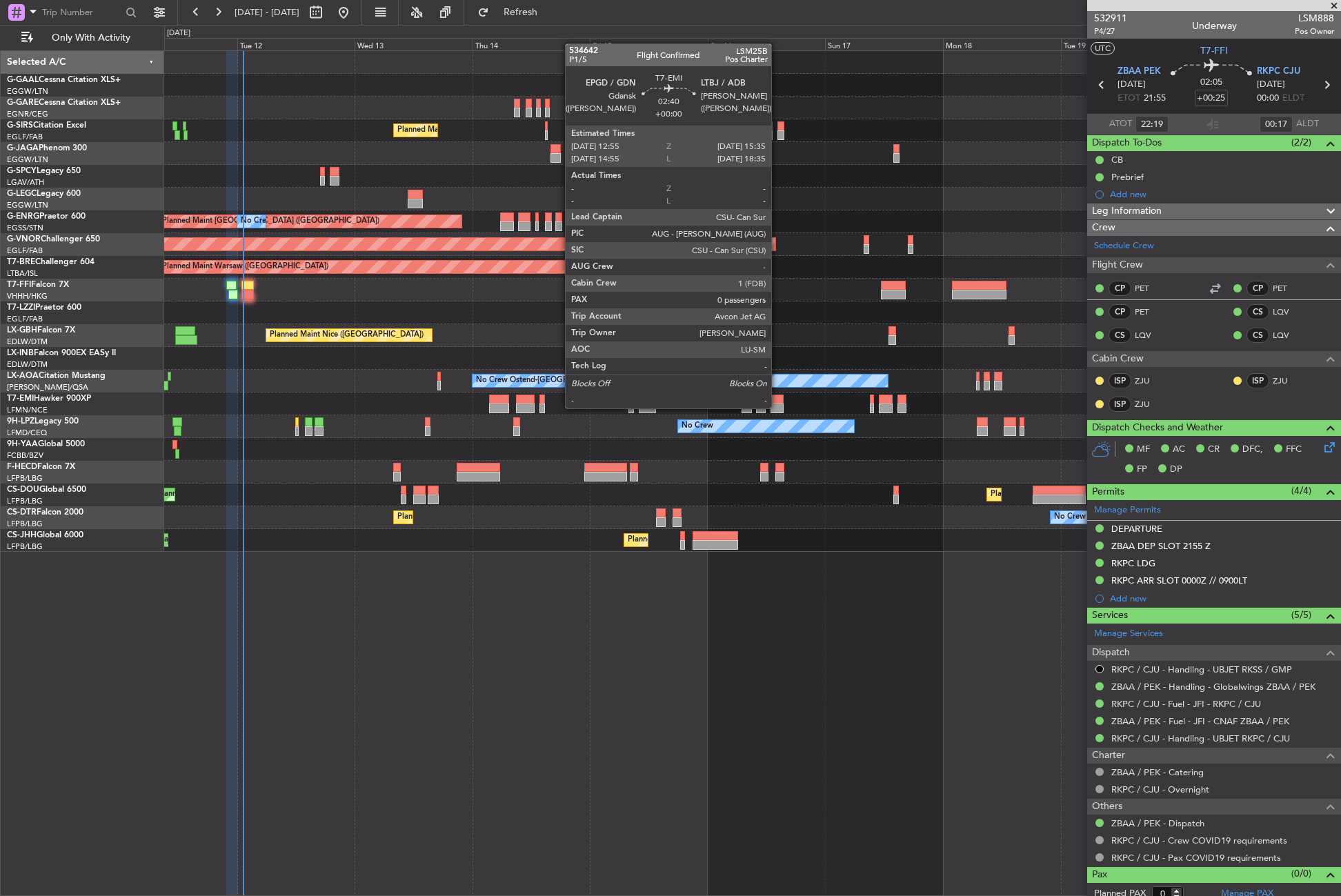 The image size is (1341, 896). Describe the element at coordinates (22, 330) in the screenshot. I see `span: LX-GBH` at that location.